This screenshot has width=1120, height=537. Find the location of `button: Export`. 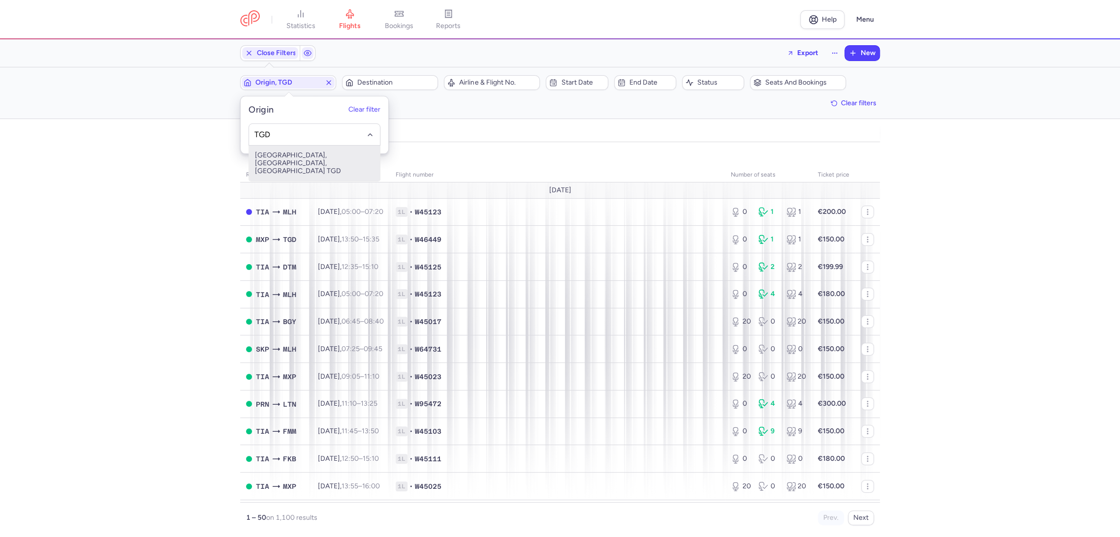

button: Export is located at coordinates (803, 53).